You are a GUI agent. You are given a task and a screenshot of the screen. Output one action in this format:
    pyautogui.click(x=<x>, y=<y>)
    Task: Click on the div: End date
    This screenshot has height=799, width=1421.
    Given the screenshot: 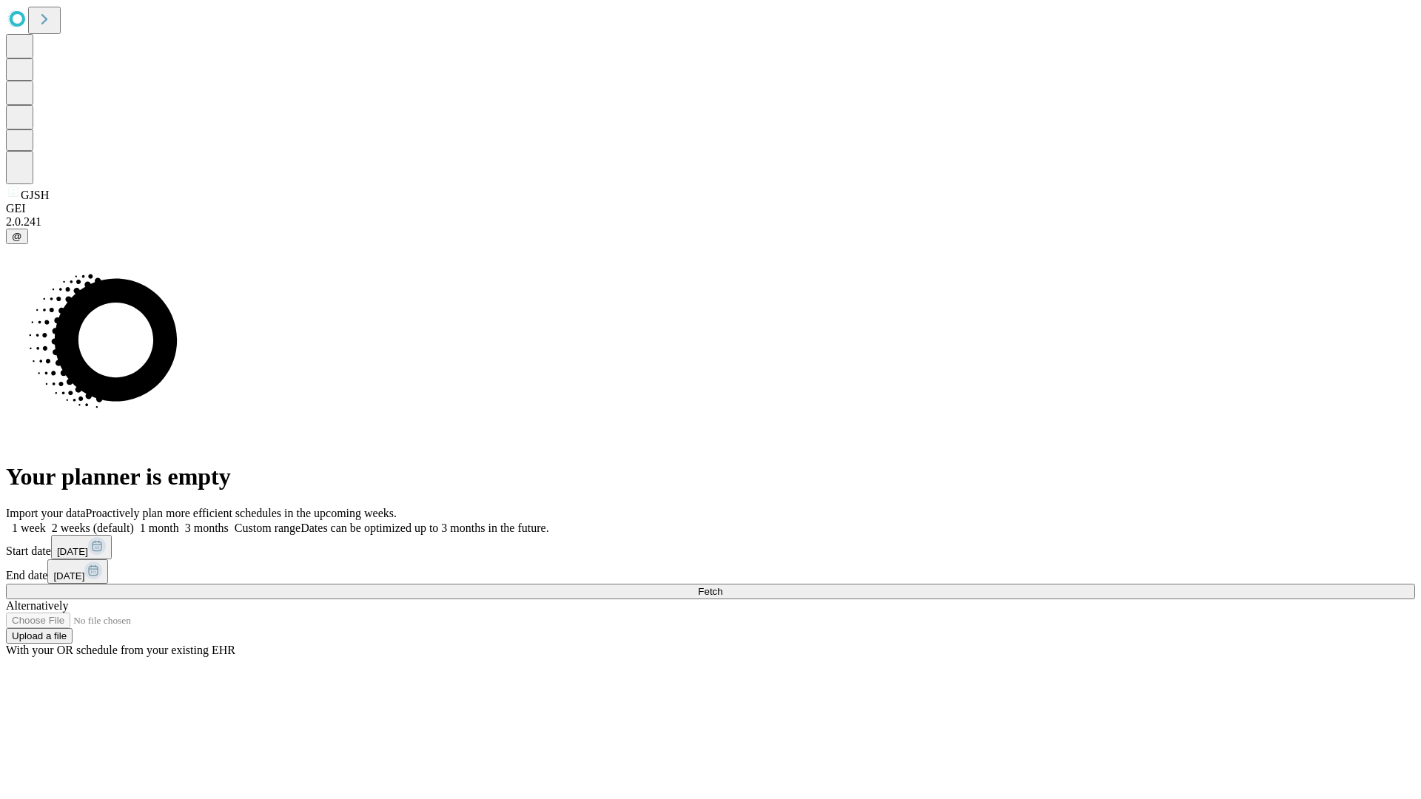 What is the action you would take?
    pyautogui.click(x=710, y=571)
    